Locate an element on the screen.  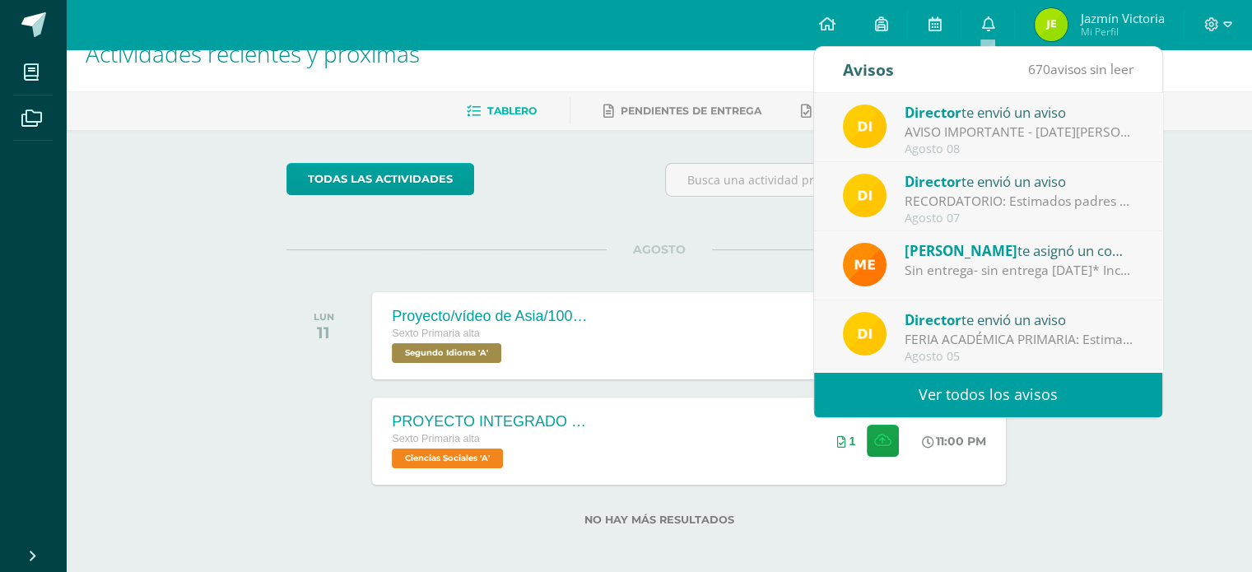
span: 1 is located at coordinates (852, 441).